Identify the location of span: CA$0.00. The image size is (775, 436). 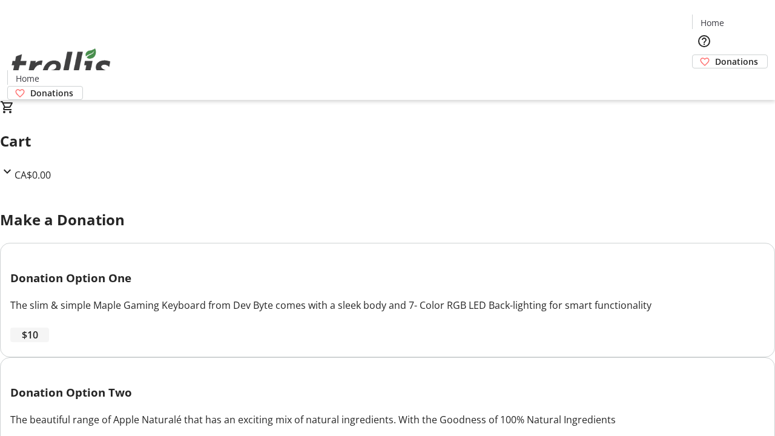
(33, 175).